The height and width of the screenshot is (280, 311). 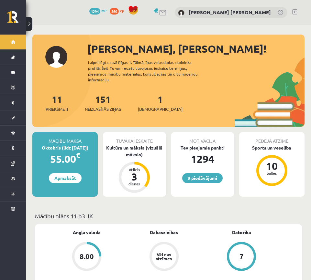 What do you see at coordinates (271, 148) in the screenshot?
I see `div: Sports un veselība` at bounding box center [271, 148].